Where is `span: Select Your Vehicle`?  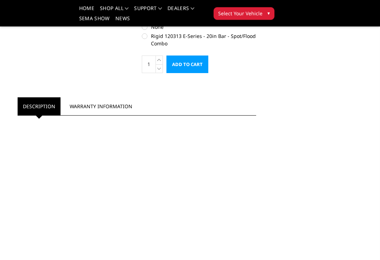
span: Select Your Vehicle is located at coordinates (240, 13).